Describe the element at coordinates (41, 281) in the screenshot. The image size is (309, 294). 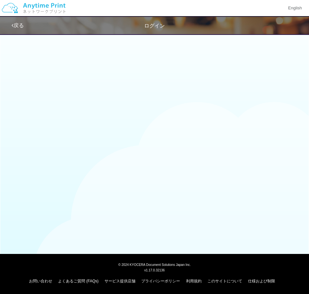
I see `a: お問い合わせ` at that location.